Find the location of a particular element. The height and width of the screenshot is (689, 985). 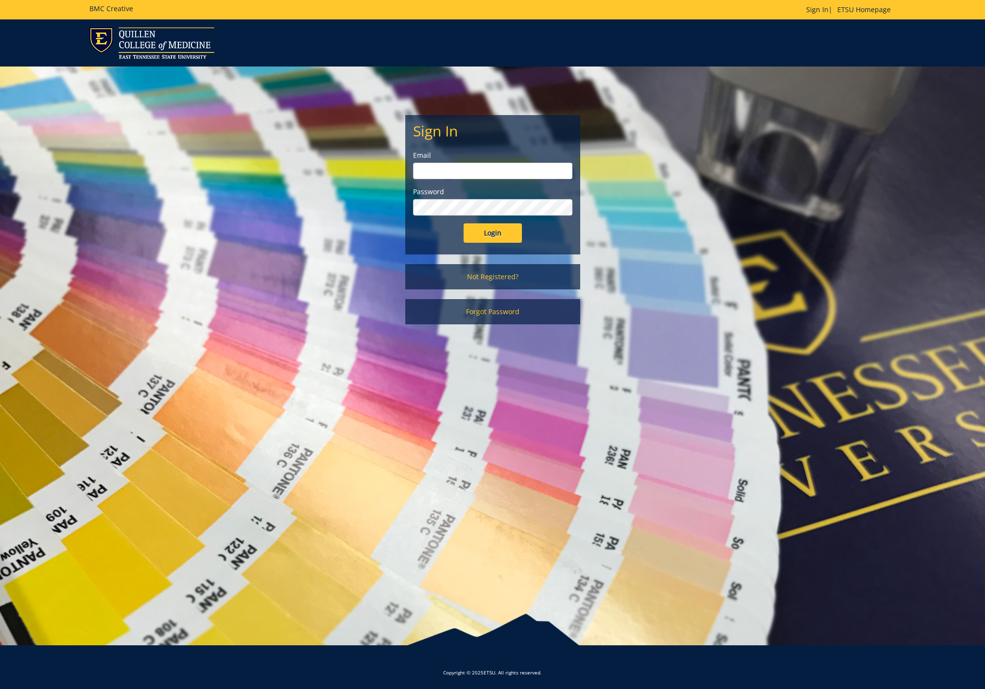

a: ETSU Homepage is located at coordinates (864, 9).